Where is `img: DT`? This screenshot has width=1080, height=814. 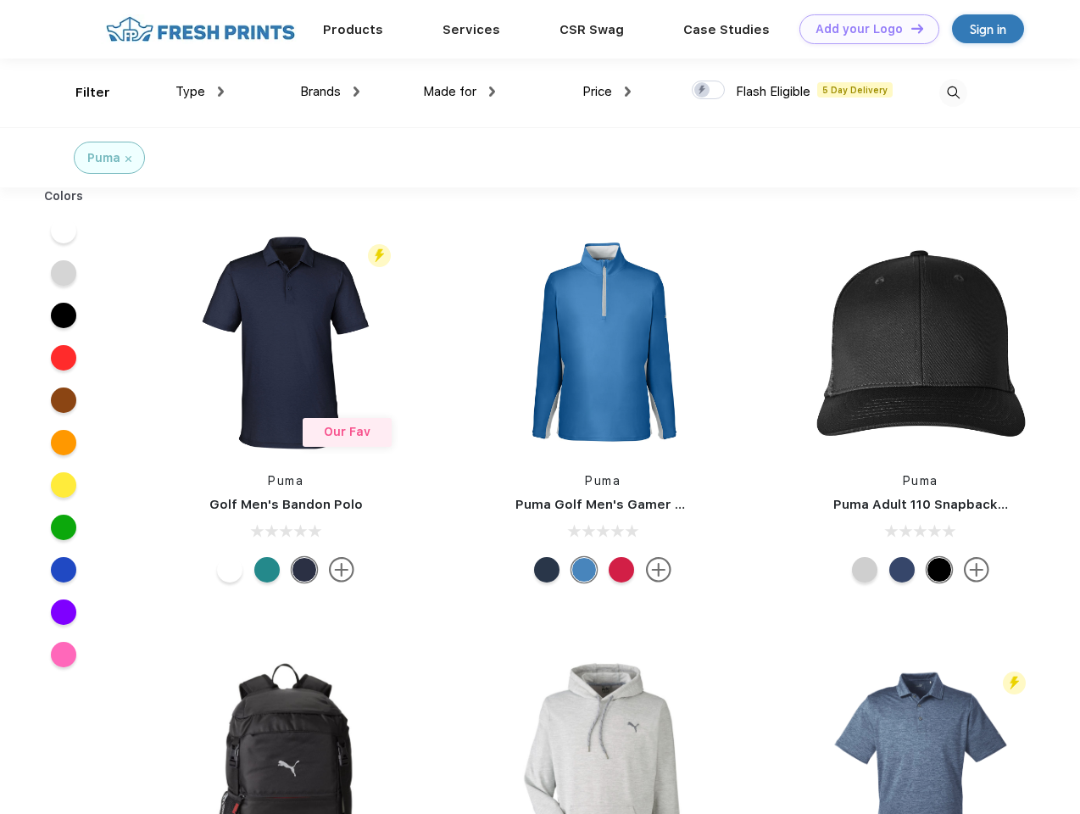
img: DT is located at coordinates (917, 28).